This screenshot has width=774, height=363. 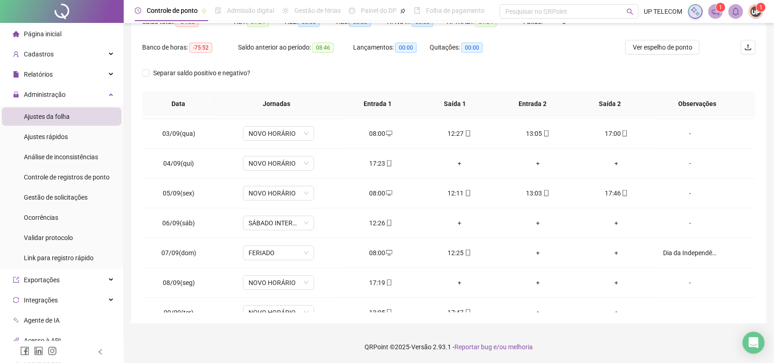 What do you see at coordinates (179, 282) in the screenshot?
I see `span: 08/09(seg)` at bounding box center [179, 282].